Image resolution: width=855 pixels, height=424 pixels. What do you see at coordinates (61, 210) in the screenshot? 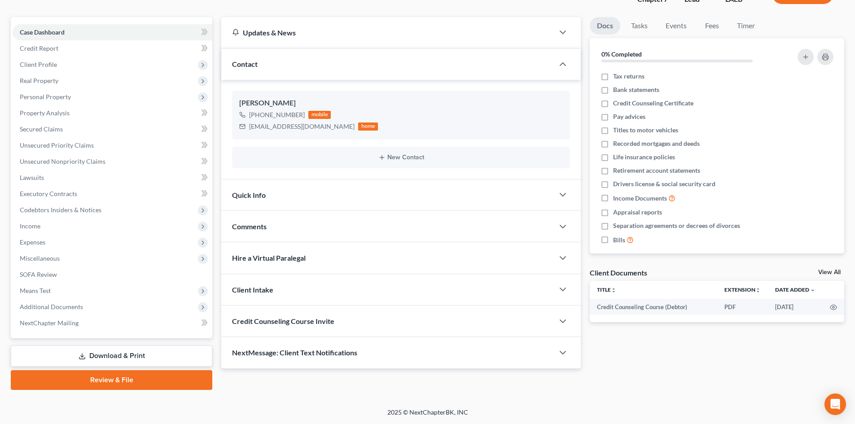
I see `span: Codebtors Insiders & Notices` at bounding box center [61, 210].